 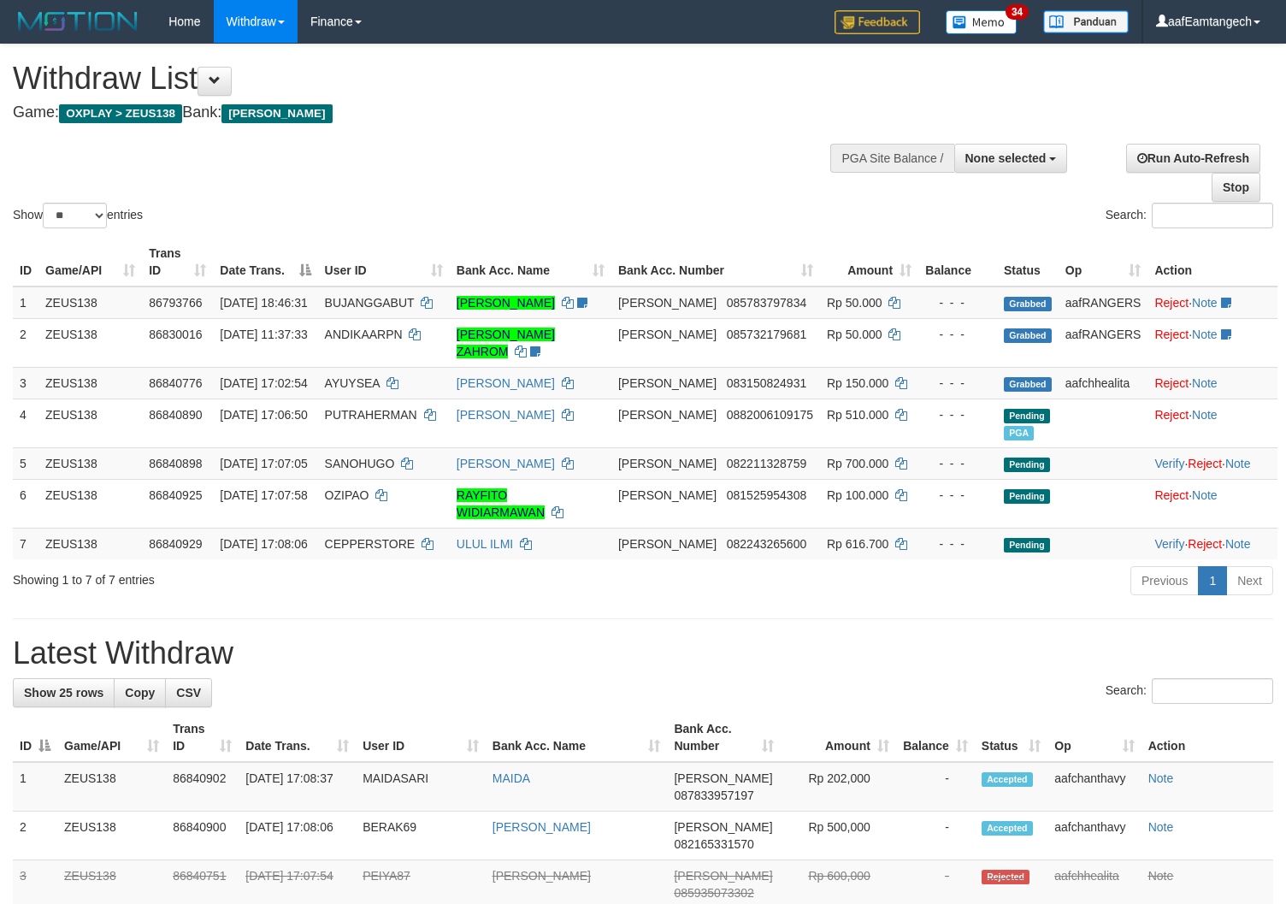 I want to click on th: ID: activate to sort column descending, so click(x=35, y=737).